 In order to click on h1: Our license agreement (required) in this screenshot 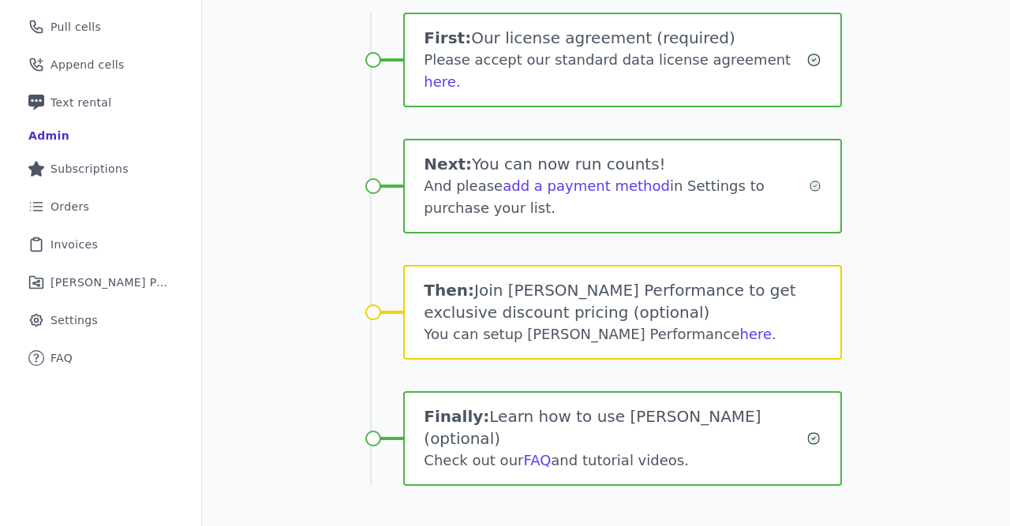, I will do `click(615, 38)`.